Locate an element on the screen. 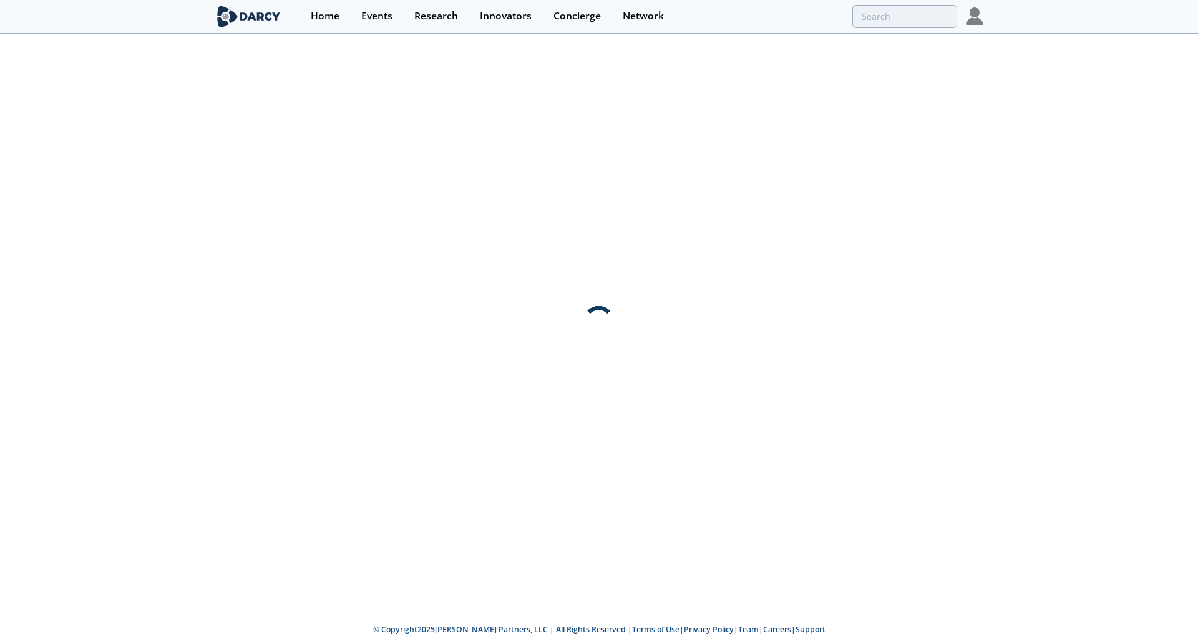  img: Profile is located at coordinates (975, 16).